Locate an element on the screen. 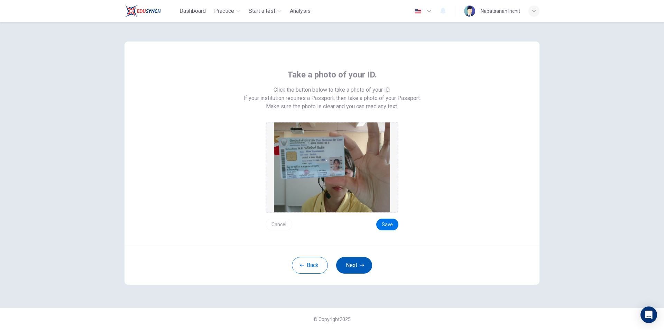  button: Save is located at coordinates (388, 225).